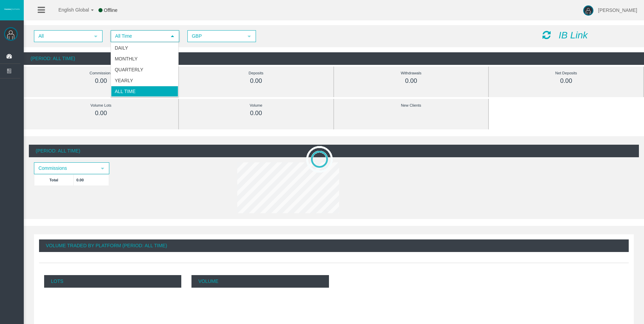 The height and width of the screenshot is (324, 644). Describe the element at coordinates (566, 73) in the screenshot. I see `div: Net Deposits` at that location.